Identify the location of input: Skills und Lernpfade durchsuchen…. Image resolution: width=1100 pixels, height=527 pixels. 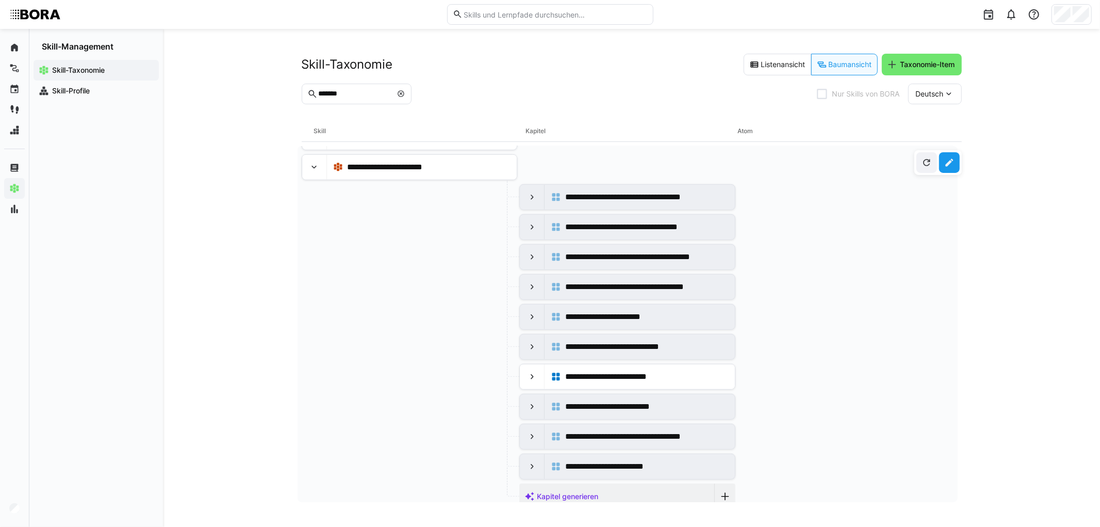
(555, 14).